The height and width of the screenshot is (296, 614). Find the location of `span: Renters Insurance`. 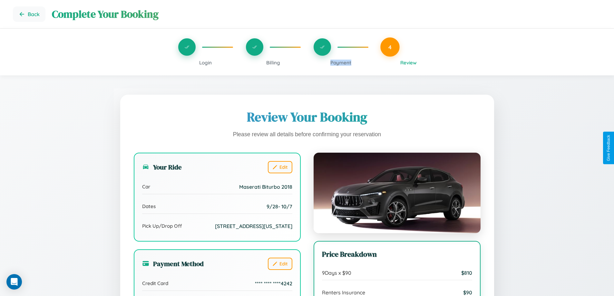

span: Renters Insurance is located at coordinates (343, 293).